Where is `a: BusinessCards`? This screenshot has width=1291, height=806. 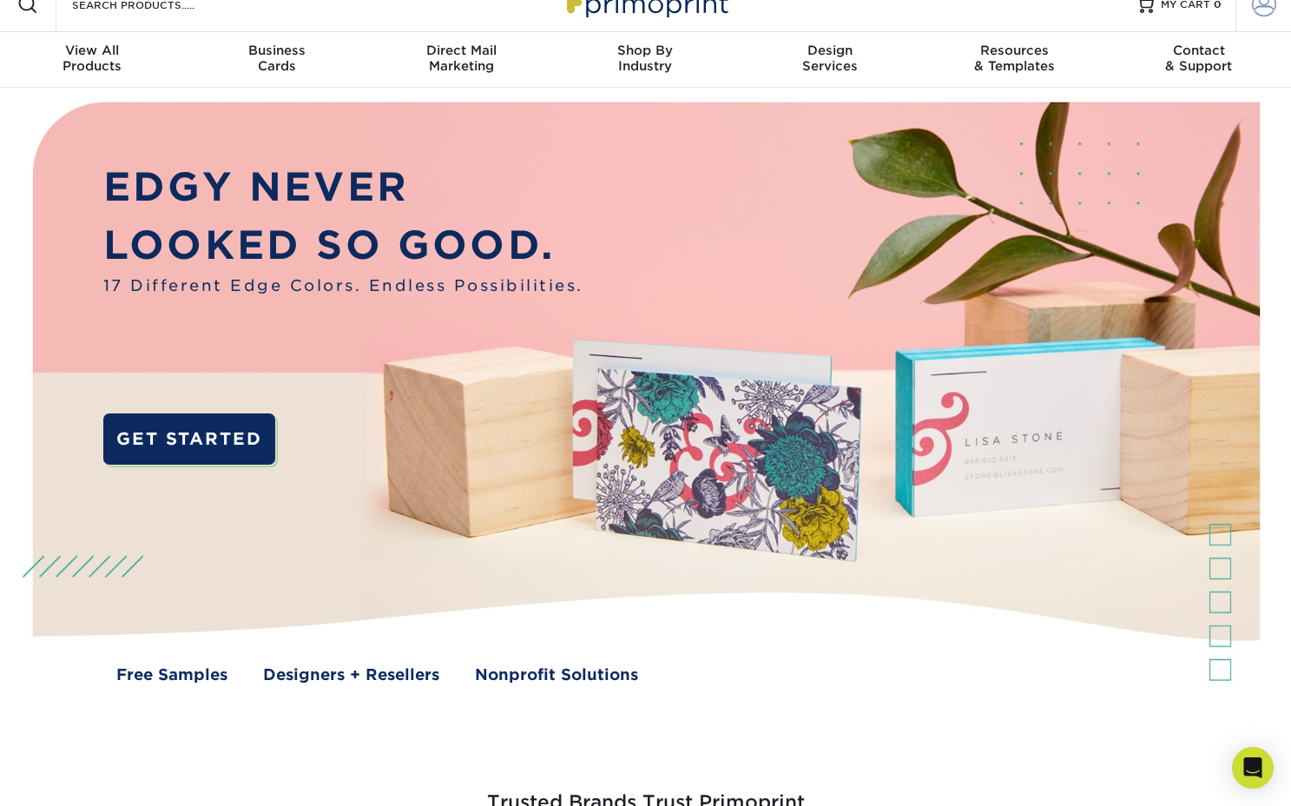 a: BusinessCards is located at coordinates (276, 60).